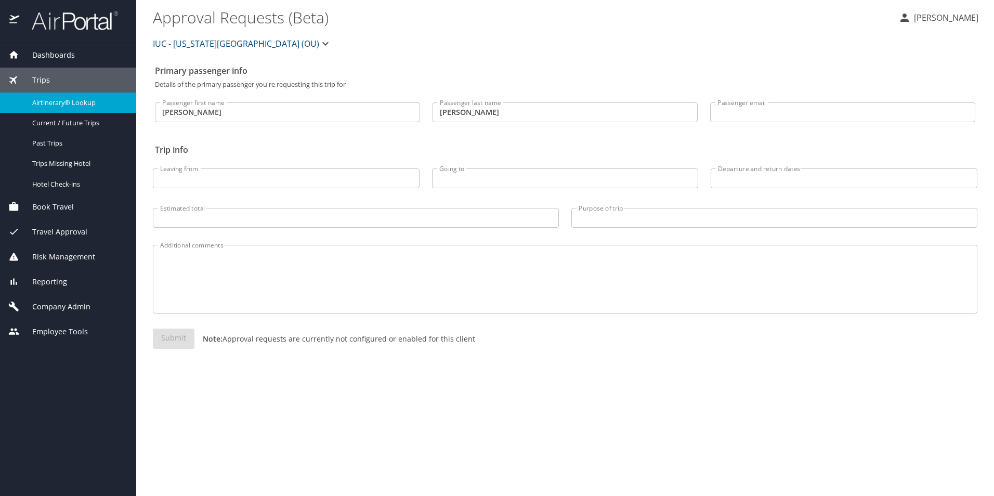  Describe the element at coordinates (521, 17) in the screenshot. I see `h1: Approval Requests (Beta)` at that location.